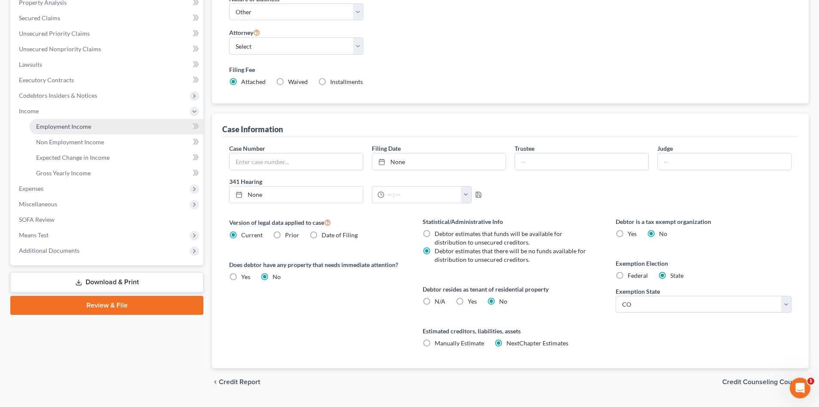 This screenshot has width=819, height=407. What do you see at coordinates (638, 275) in the screenshot?
I see `span: Federal` at bounding box center [638, 275].